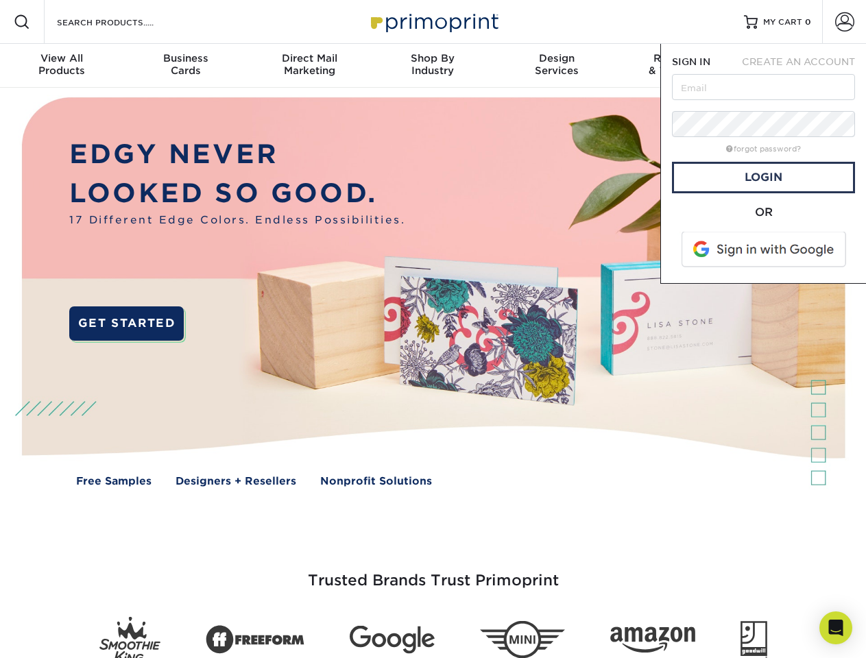 The width and height of the screenshot is (866, 658). Describe the element at coordinates (753, 640) in the screenshot. I see `img: Goodwill` at that location.